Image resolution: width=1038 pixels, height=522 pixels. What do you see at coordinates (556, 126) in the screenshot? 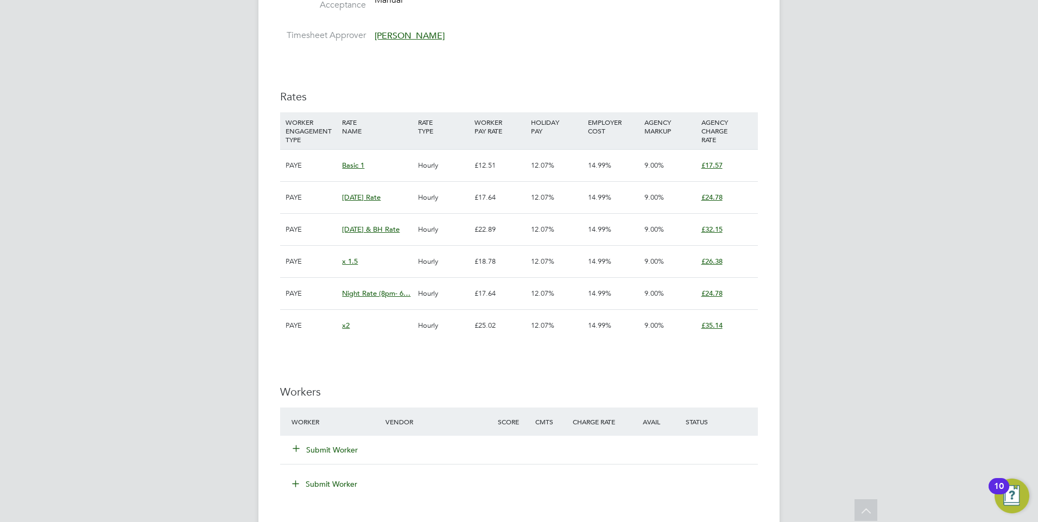
I see `div: HOLIDAY PAY` at bounding box center [556, 126].